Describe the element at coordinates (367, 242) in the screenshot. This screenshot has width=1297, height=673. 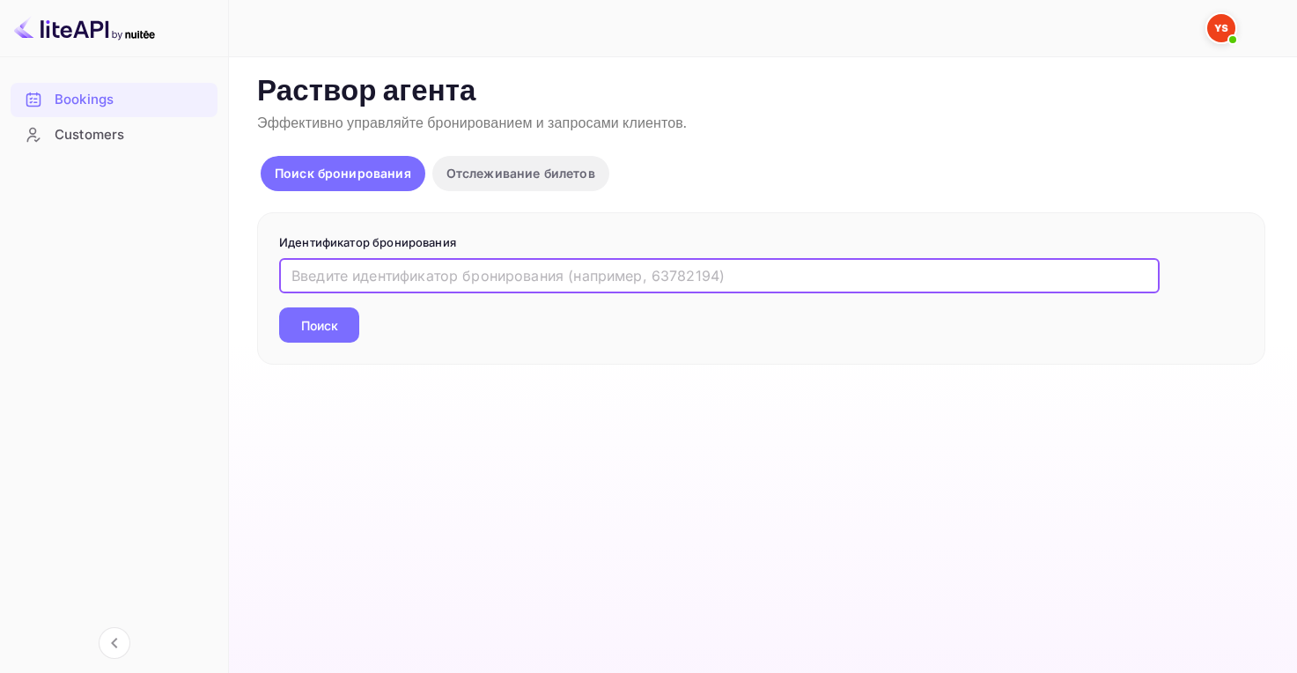
I see `ya-tr-span: Идентификатор бронирования` at that location.